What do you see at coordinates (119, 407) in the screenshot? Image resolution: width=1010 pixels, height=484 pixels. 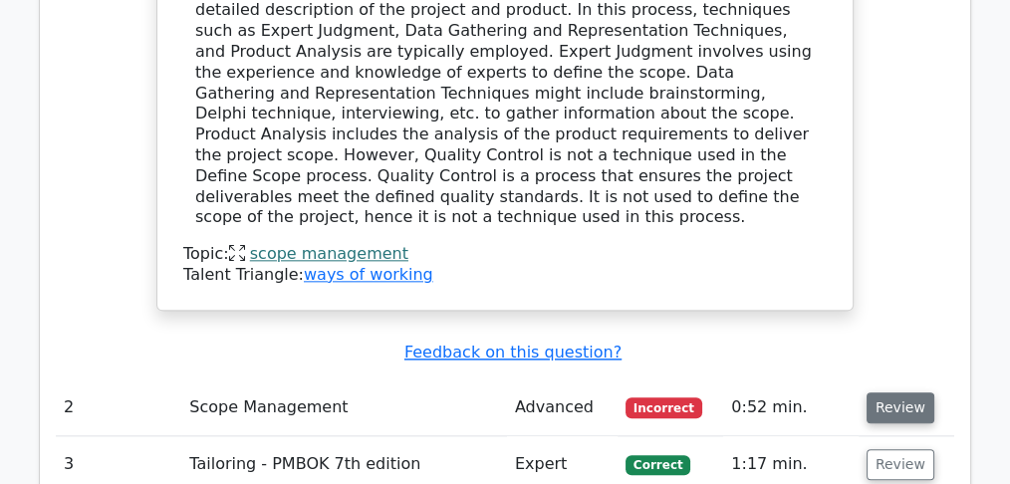 I see `td: 2` at bounding box center [119, 407].